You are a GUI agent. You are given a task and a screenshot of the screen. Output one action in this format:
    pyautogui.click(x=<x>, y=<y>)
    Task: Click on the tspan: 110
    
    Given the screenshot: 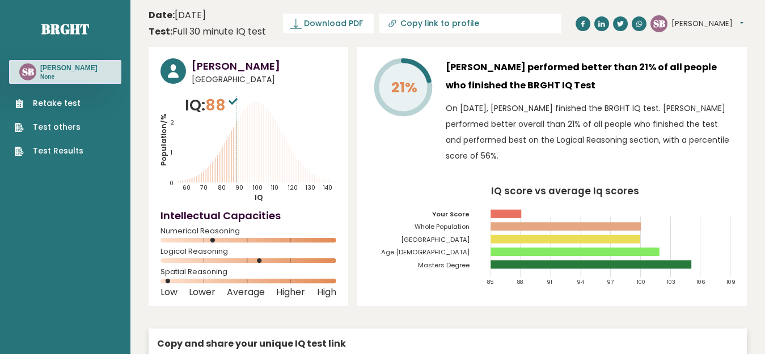 What is the action you would take?
    pyautogui.click(x=274, y=188)
    